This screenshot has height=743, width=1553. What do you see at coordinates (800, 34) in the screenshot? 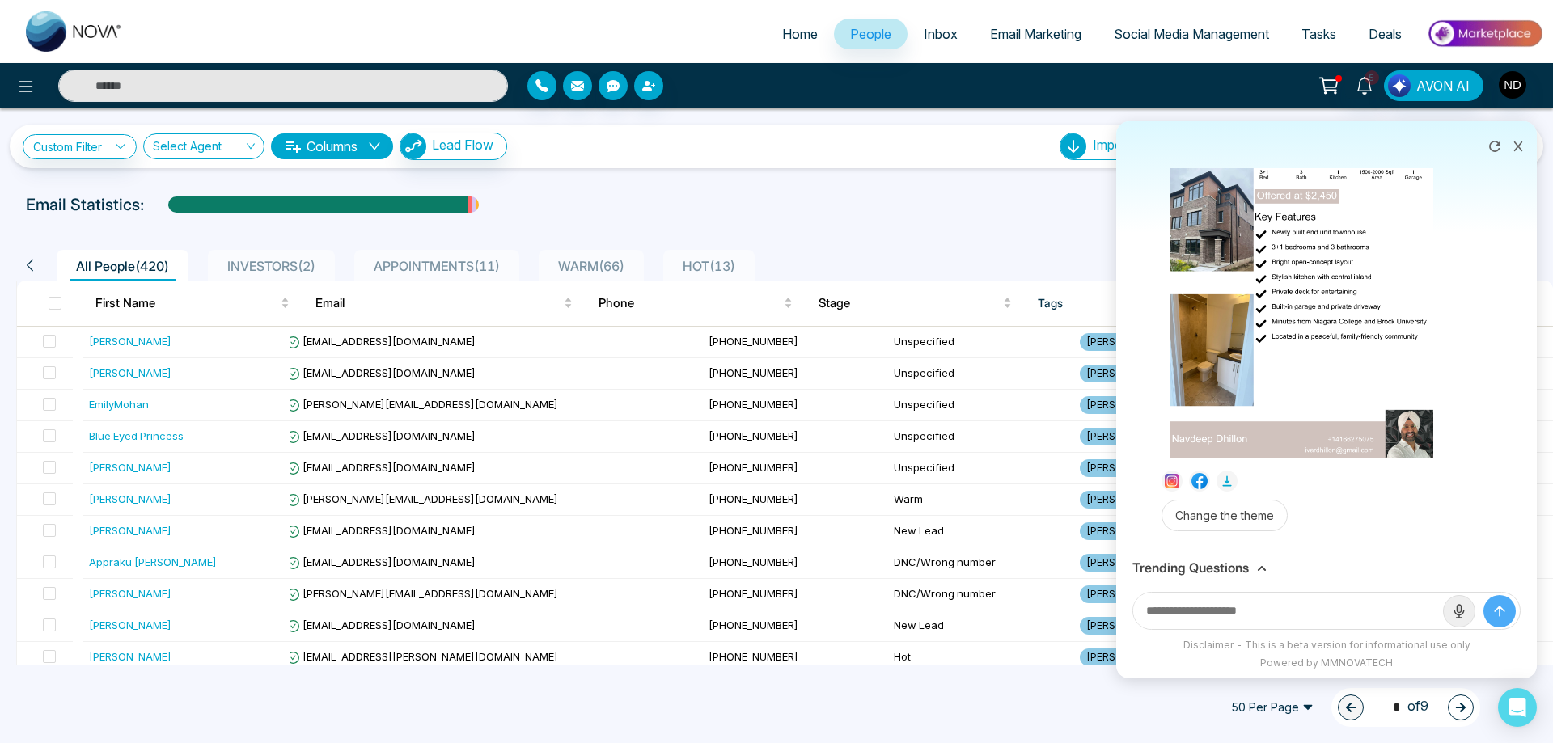
I see `span: Home` at bounding box center [800, 34].